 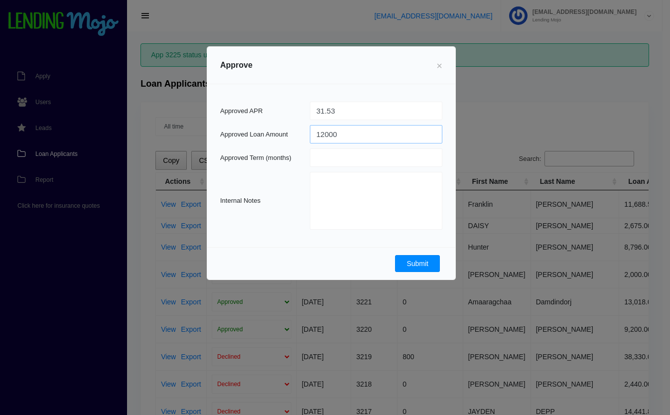 I want to click on div: Approved Term (months), so click(x=265, y=158).